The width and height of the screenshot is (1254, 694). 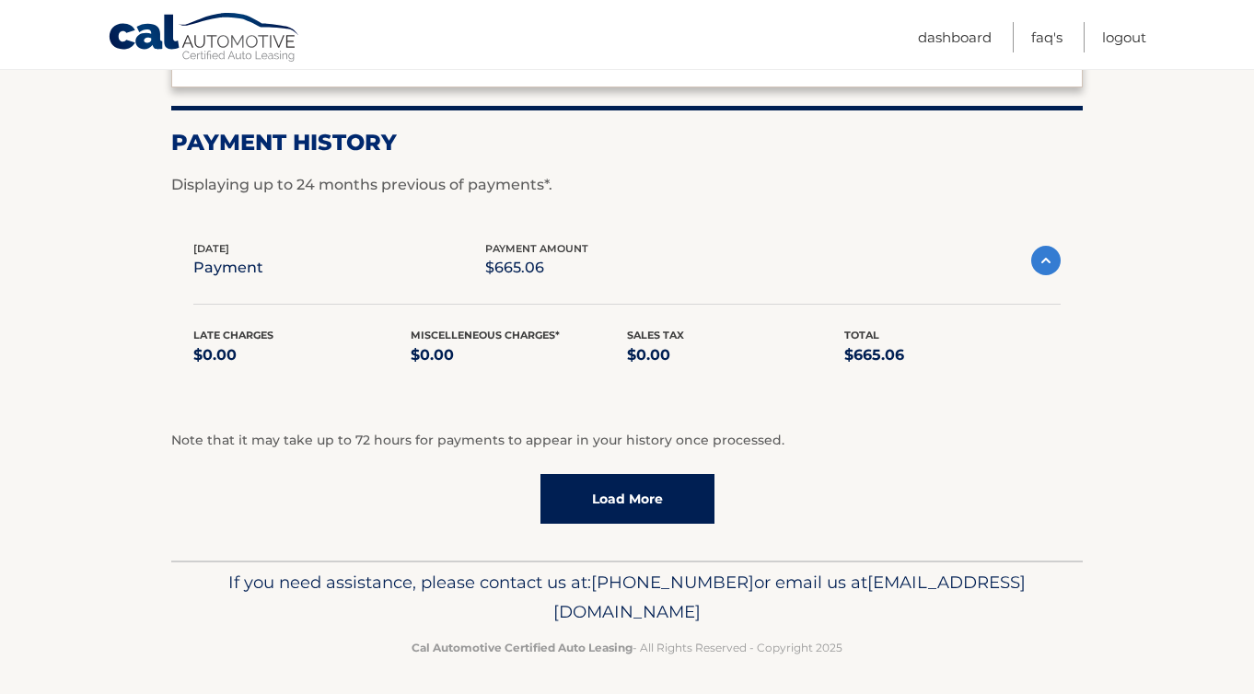 What do you see at coordinates (233, 335) in the screenshot?
I see `span: Late Charges` at bounding box center [233, 335].